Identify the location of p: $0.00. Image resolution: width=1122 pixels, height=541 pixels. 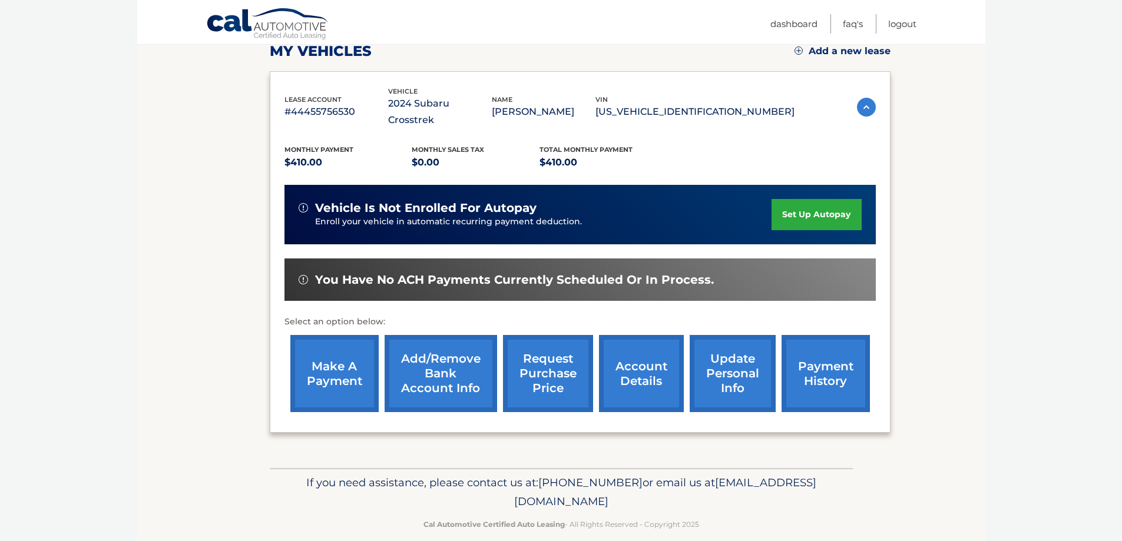
(475, 163).